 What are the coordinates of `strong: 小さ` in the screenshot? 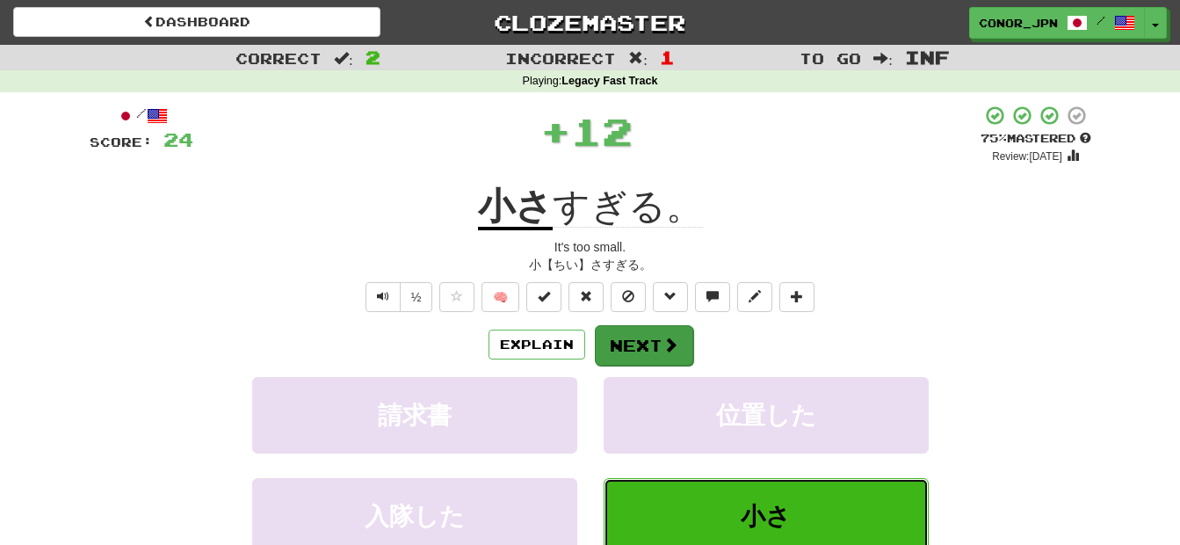 It's located at (515, 207).